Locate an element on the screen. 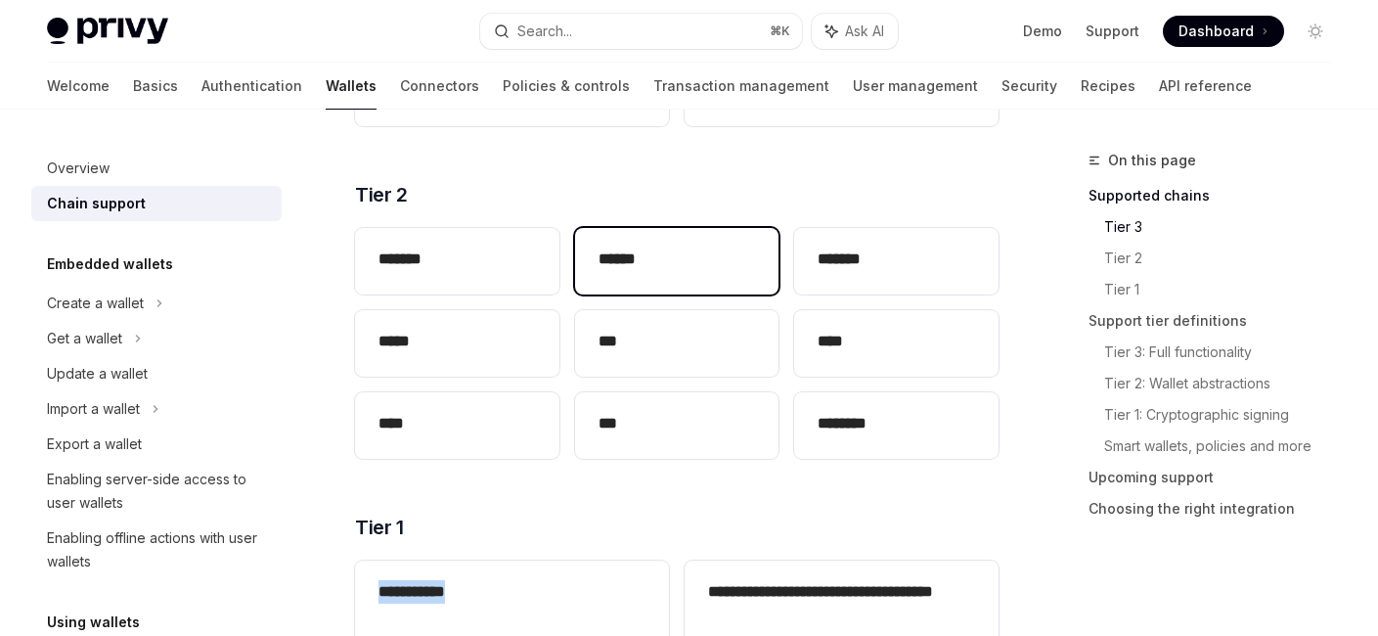 This screenshot has height=636, width=1378. a: Tier 3: Full functionality is located at coordinates (1226, 352).